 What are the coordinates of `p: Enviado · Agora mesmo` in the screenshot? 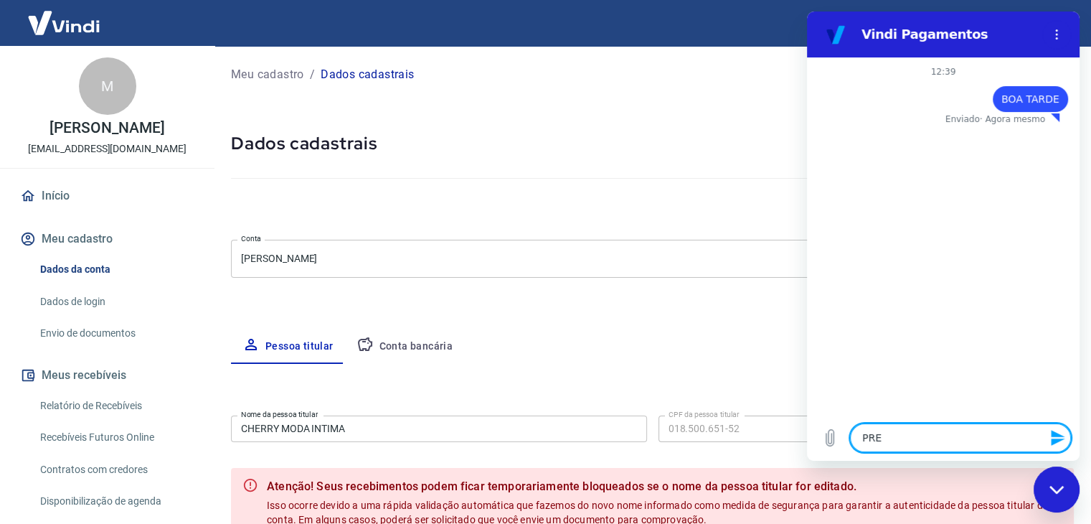 It's located at (188, 108).